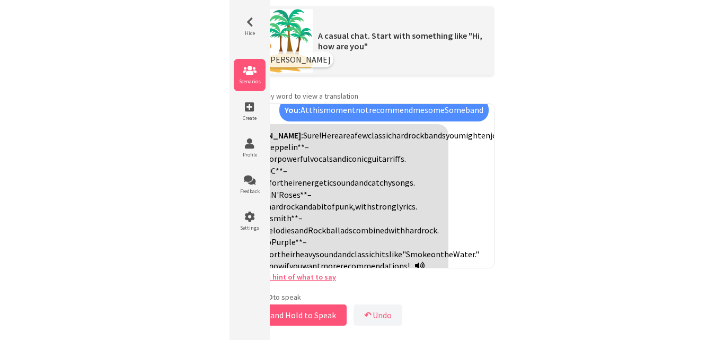 The width and height of the screenshot is (724, 340). I want to click on span: more, so click(330, 266).